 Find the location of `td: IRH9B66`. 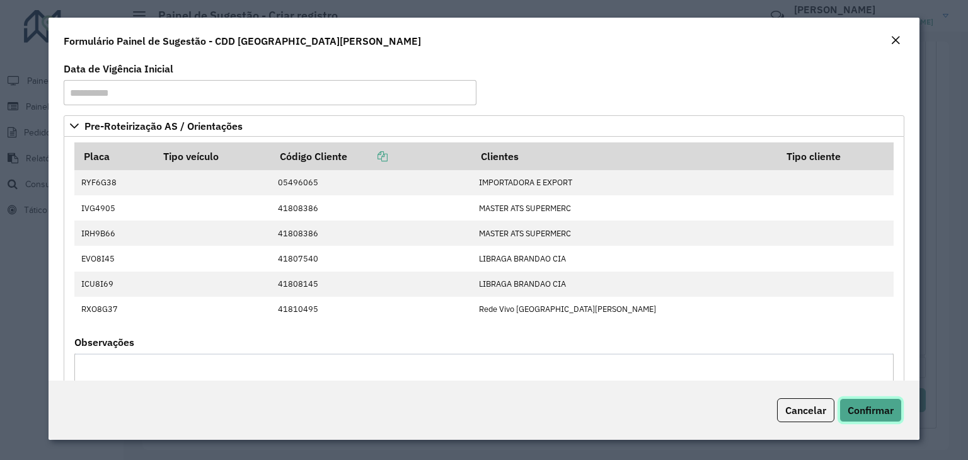

td: IRH9B66 is located at coordinates (114, 233).